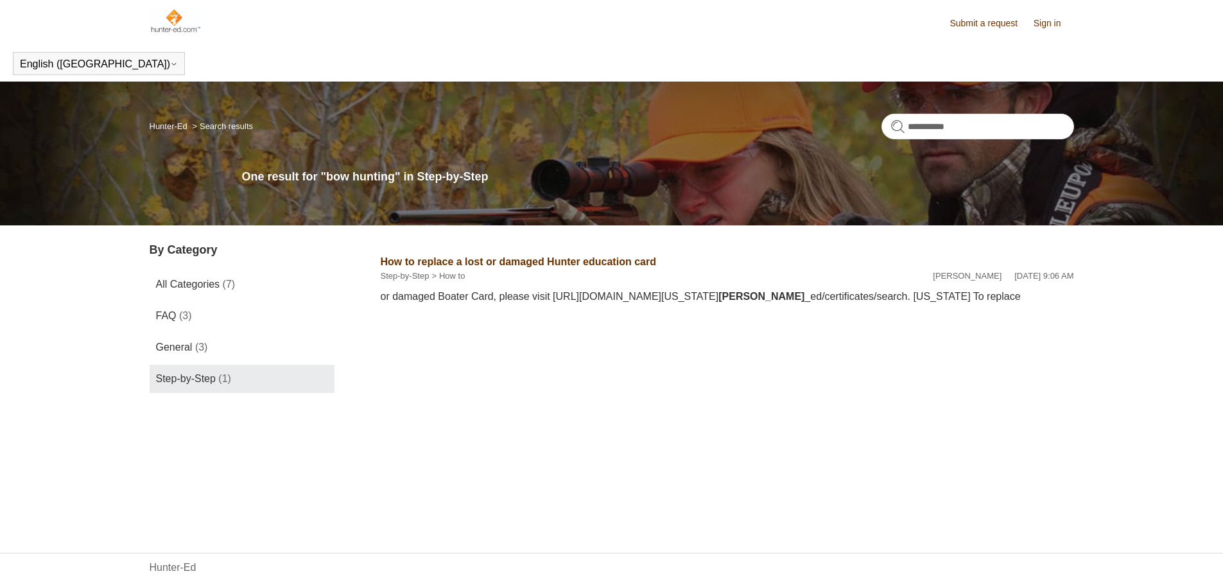 Image resolution: width=1223 pixels, height=585 pixels. What do you see at coordinates (229, 284) in the screenshot?
I see `span: (7)` at bounding box center [229, 284].